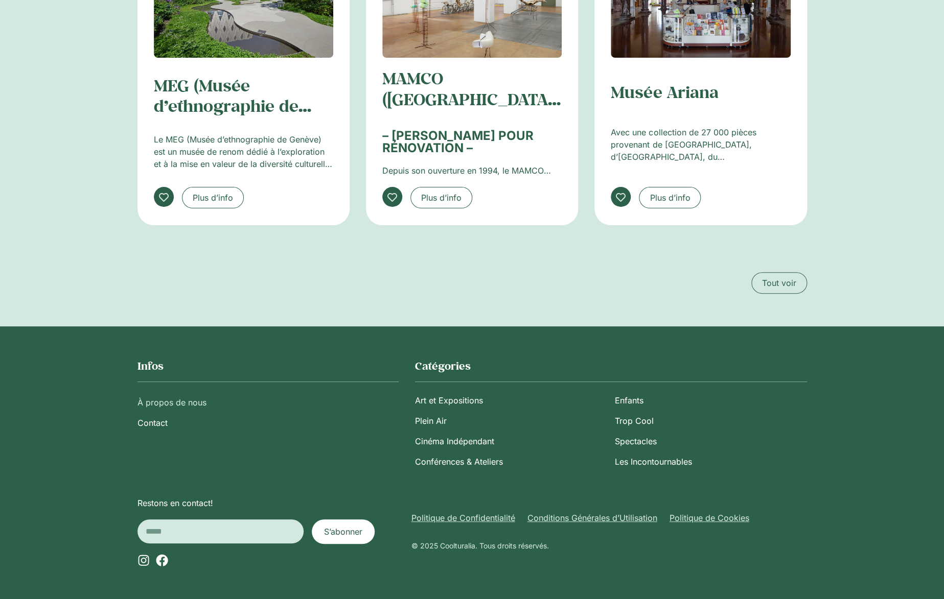 This screenshot has width=944, height=599. Describe the element at coordinates (664, 92) in the screenshot. I see `a: Musée Ariana` at that location.